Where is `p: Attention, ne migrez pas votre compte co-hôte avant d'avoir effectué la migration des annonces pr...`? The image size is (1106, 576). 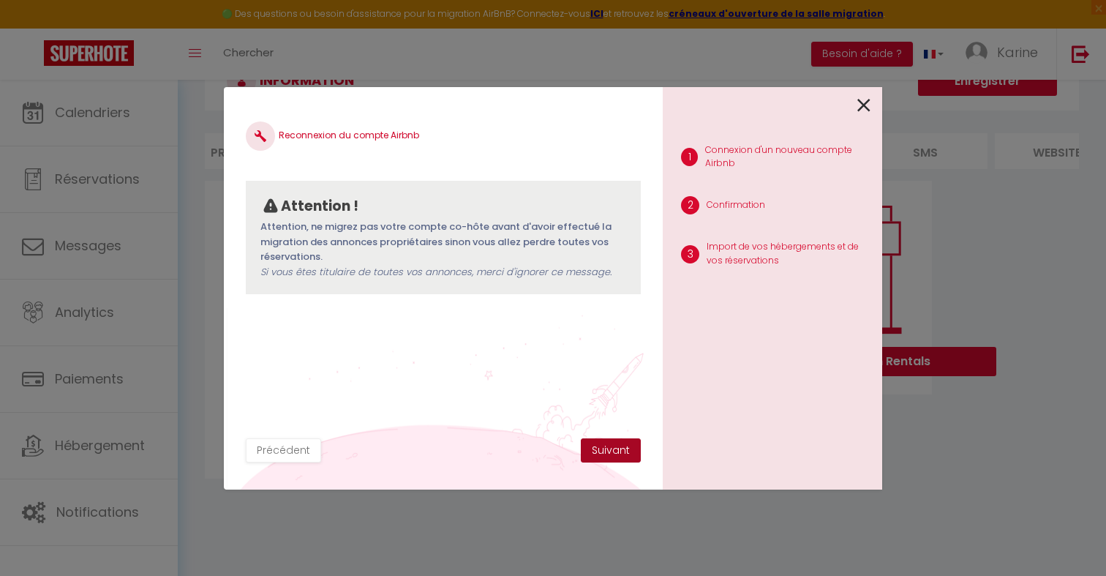 p: Attention, ne migrez pas votre compte co-hôte avant d'avoir effectué la migration des annonces pr... is located at coordinates (443, 249).